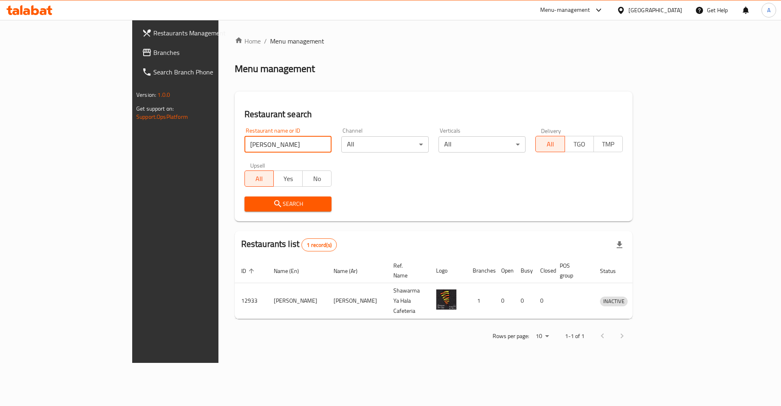 The image size is (781, 406). I want to click on span: Search, so click(288, 204).